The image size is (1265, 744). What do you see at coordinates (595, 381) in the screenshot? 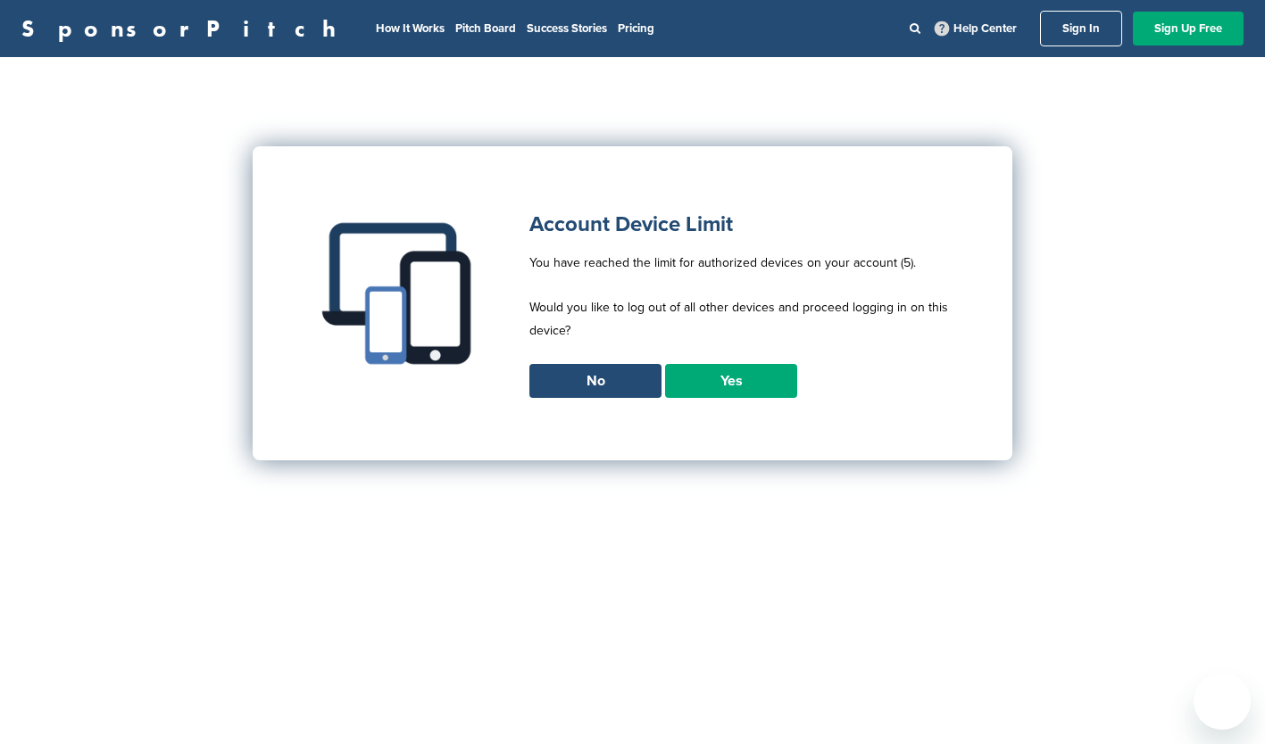
I see `a: No` at bounding box center [595, 381].